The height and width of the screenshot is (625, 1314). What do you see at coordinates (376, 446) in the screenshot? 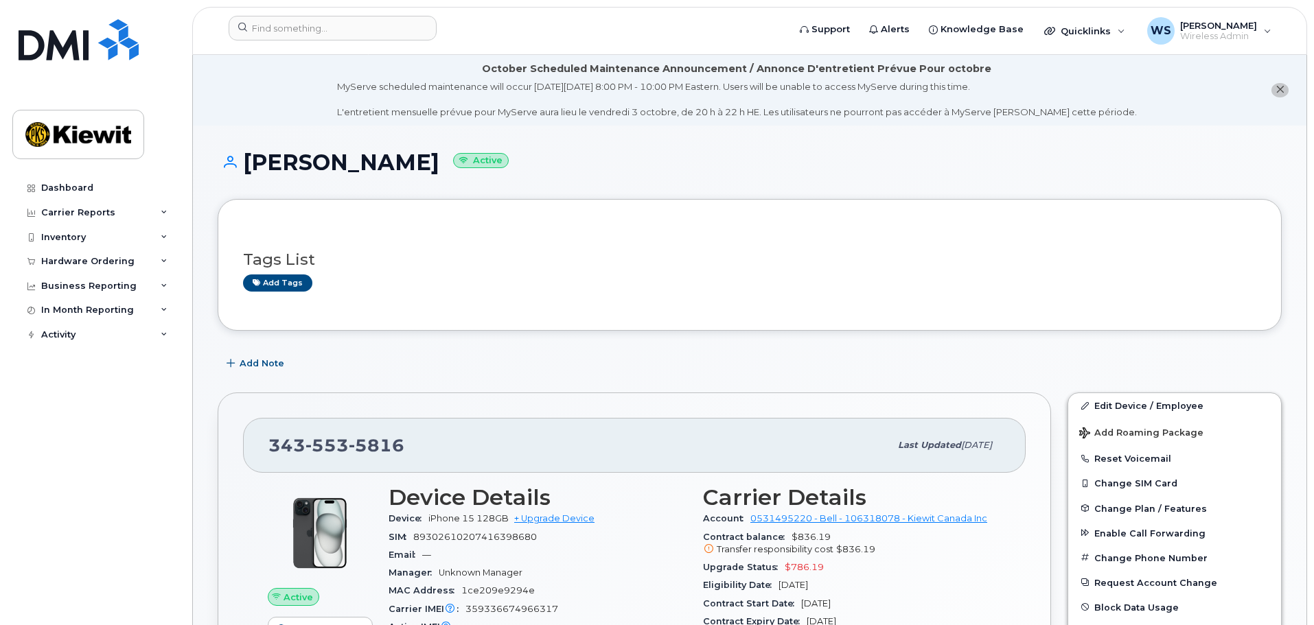
I see `span: 5816` at bounding box center [376, 446].